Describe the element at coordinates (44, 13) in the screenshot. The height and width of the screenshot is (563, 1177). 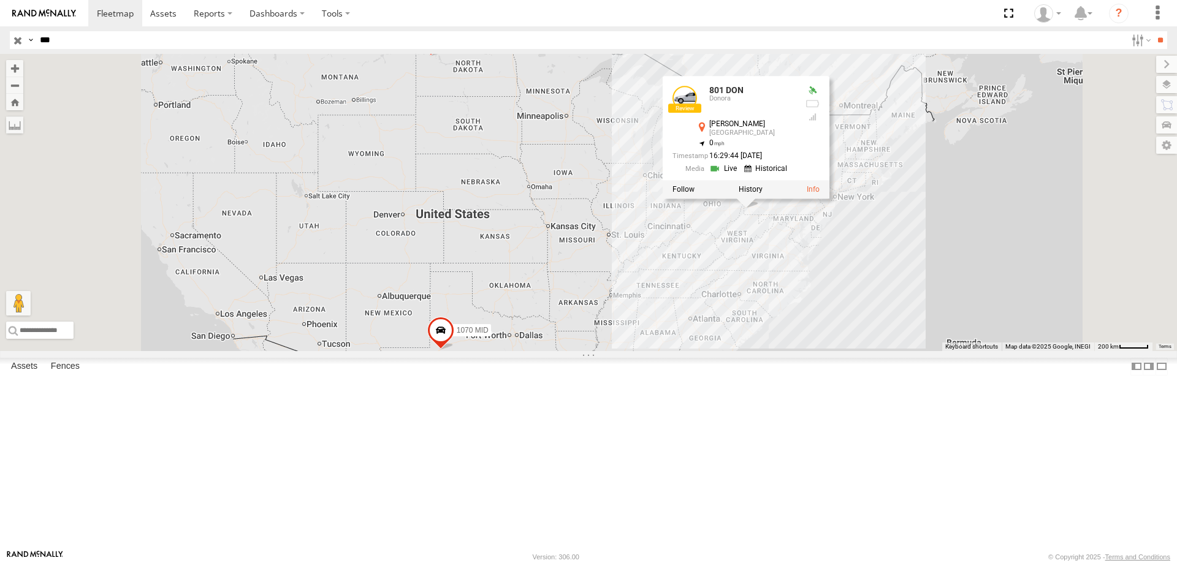
I see `img: rand-logo.svg` at that location.